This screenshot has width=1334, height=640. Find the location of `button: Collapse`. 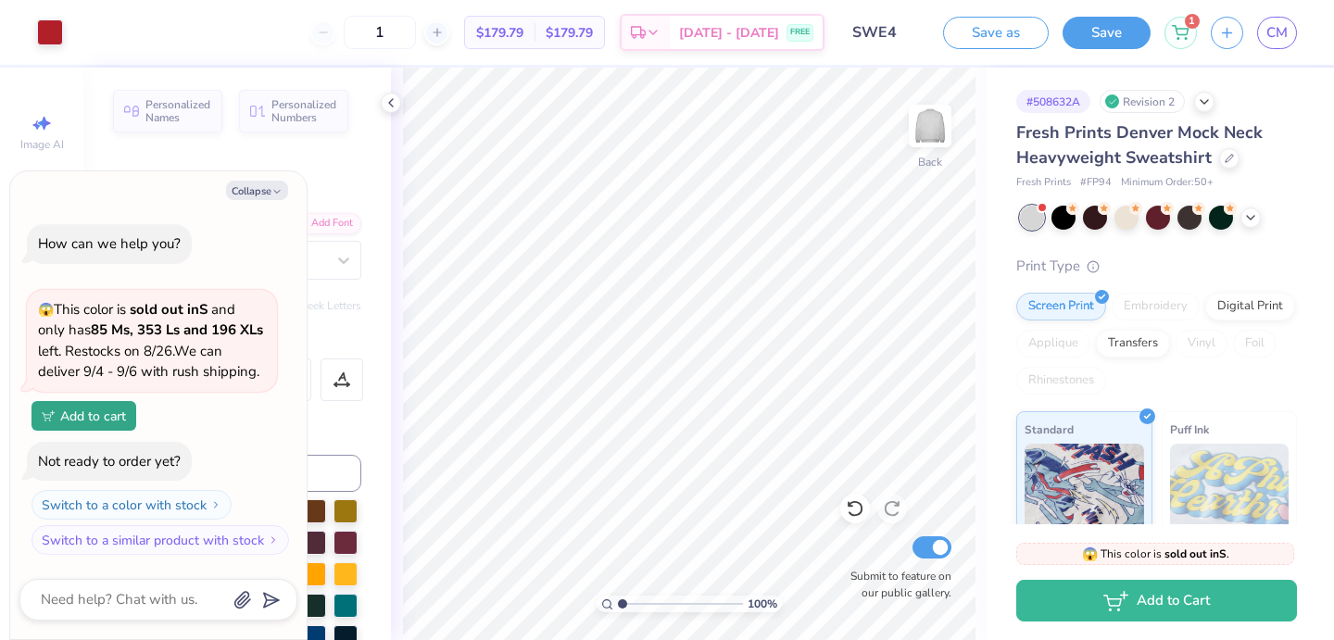

button: Collapse is located at coordinates (257, 190).